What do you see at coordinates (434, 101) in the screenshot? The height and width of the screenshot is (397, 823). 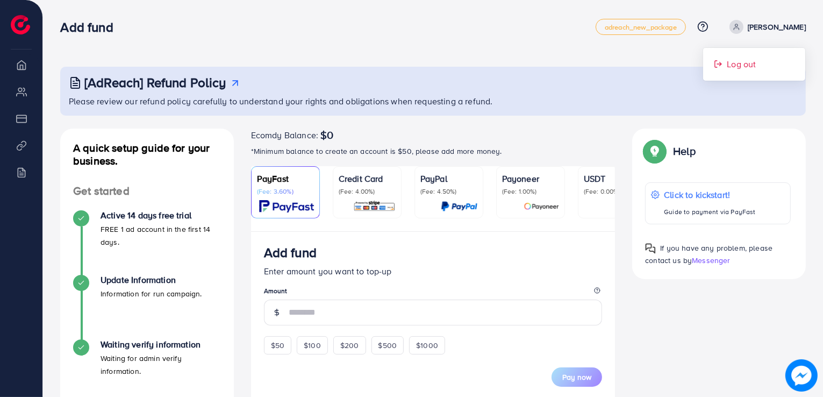 I see `p: Please review our refund policy carefully to understand your rights and obligations when requesti...` at bounding box center [434, 101].